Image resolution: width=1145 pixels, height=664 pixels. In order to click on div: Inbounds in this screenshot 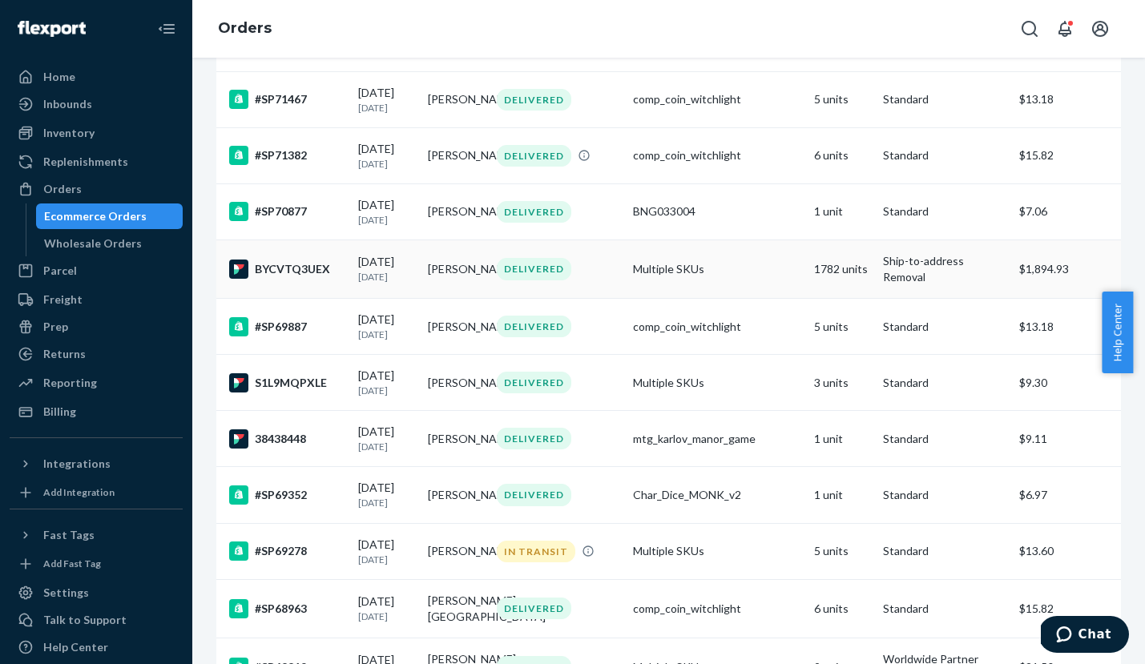, I will do `click(67, 104)`.